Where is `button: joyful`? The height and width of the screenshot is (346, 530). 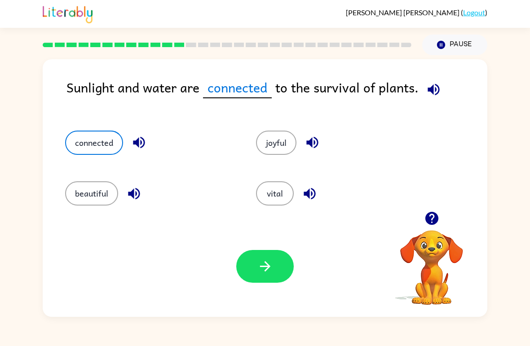
button: joyful is located at coordinates (276, 143).